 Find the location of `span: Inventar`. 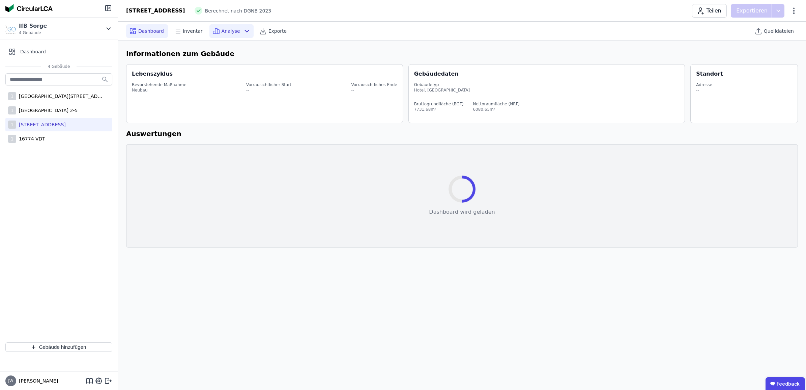

span: Inventar is located at coordinates (193, 31).